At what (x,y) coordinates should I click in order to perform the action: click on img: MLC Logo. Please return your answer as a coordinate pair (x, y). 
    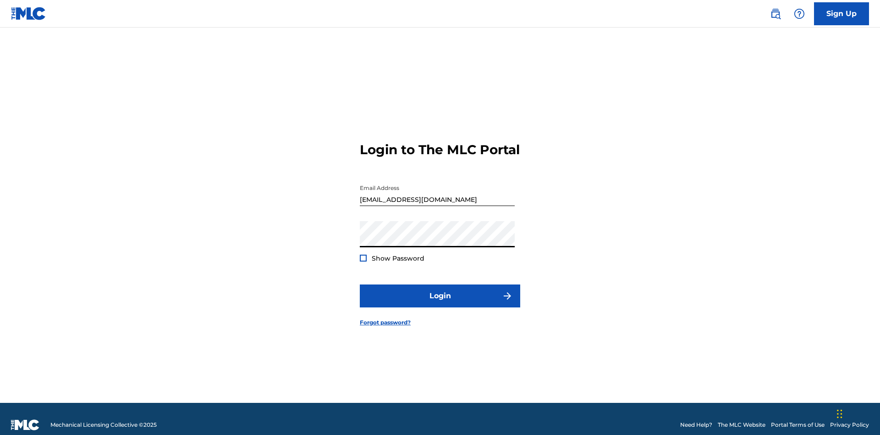
    Looking at the image, I should click on (28, 13).